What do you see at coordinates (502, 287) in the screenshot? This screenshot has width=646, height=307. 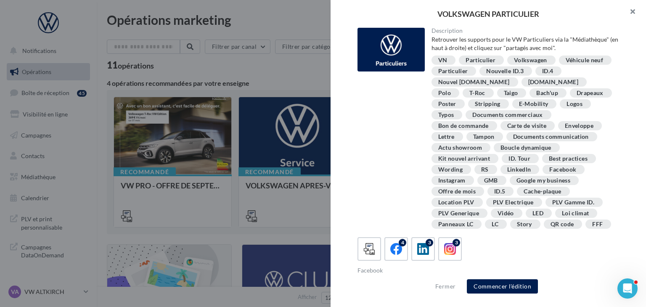 I see `button: Commencer l'édition` at bounding box center [502, 287].